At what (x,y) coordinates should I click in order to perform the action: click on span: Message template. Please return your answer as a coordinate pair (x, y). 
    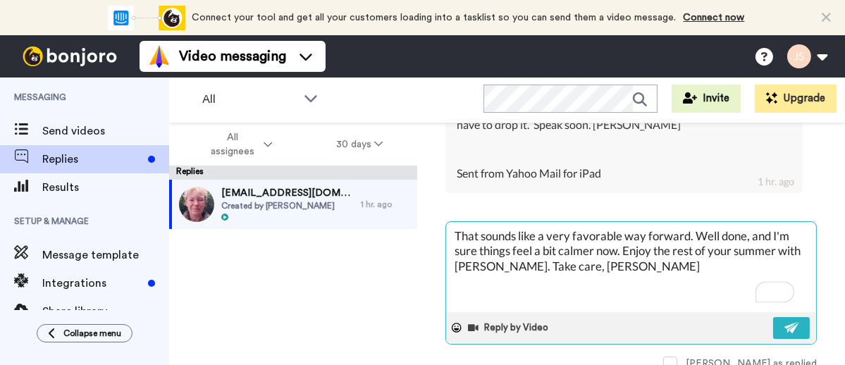
    Looking at the image, I should click on (106, 255).